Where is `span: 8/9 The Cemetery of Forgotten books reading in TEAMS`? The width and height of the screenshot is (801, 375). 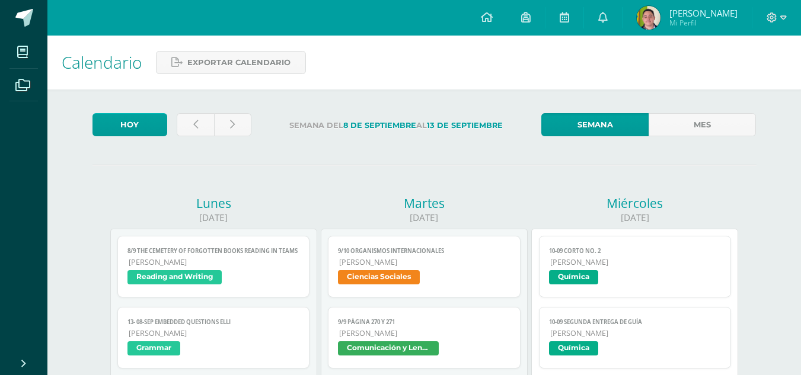 span: 8/9 The Cemetery of Forgotten books reading in TEAMS is located at coordinates (214, 251).